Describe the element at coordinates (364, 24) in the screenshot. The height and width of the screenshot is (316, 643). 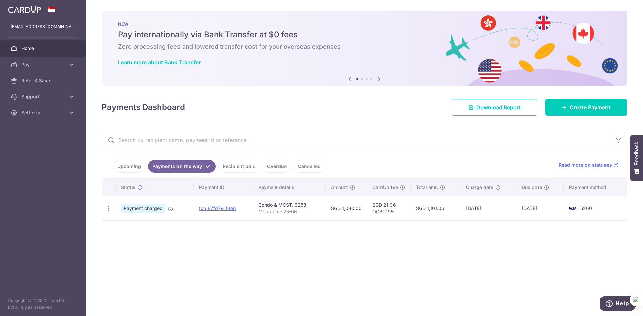
I see `p: NEW` at that location.